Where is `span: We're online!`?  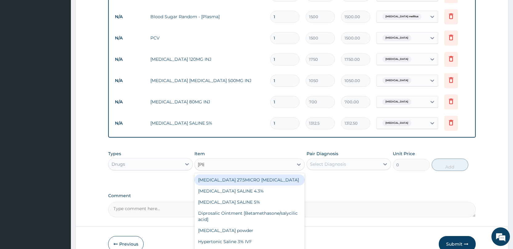 span: We're online! is located at coordinates (60, 109).